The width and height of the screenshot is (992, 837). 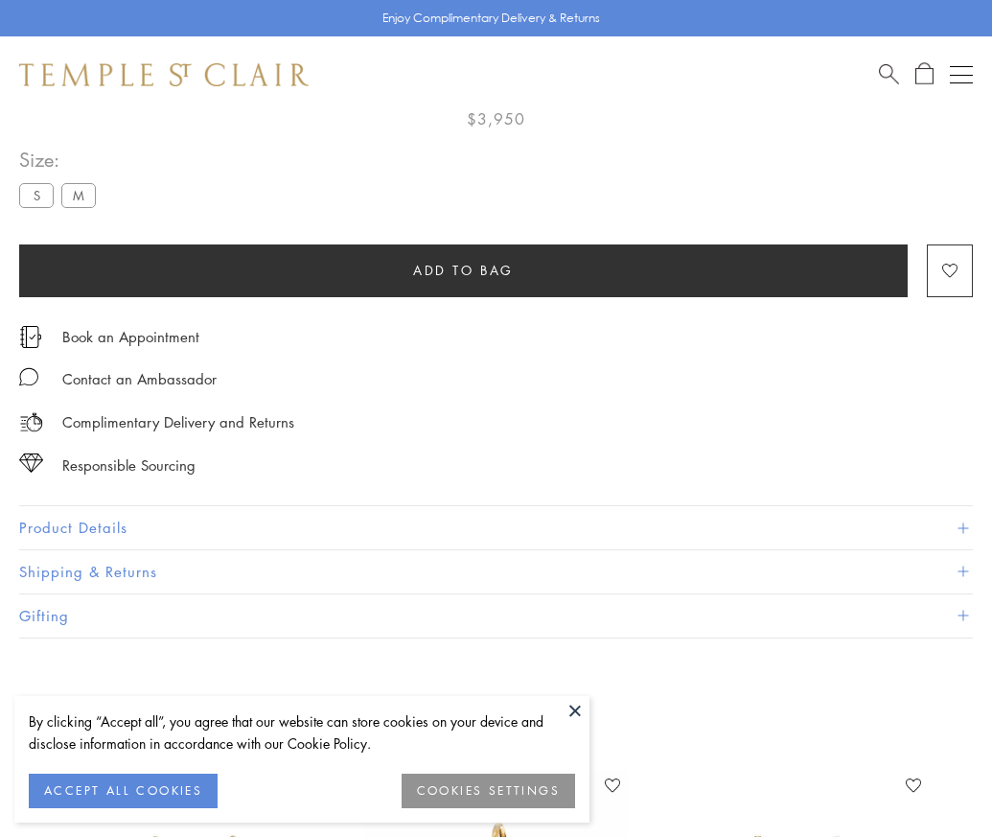 What do you see at coordinates (495, 615) in the screenshot?
I see `button: Gifting` at bounding box center [495, 615].